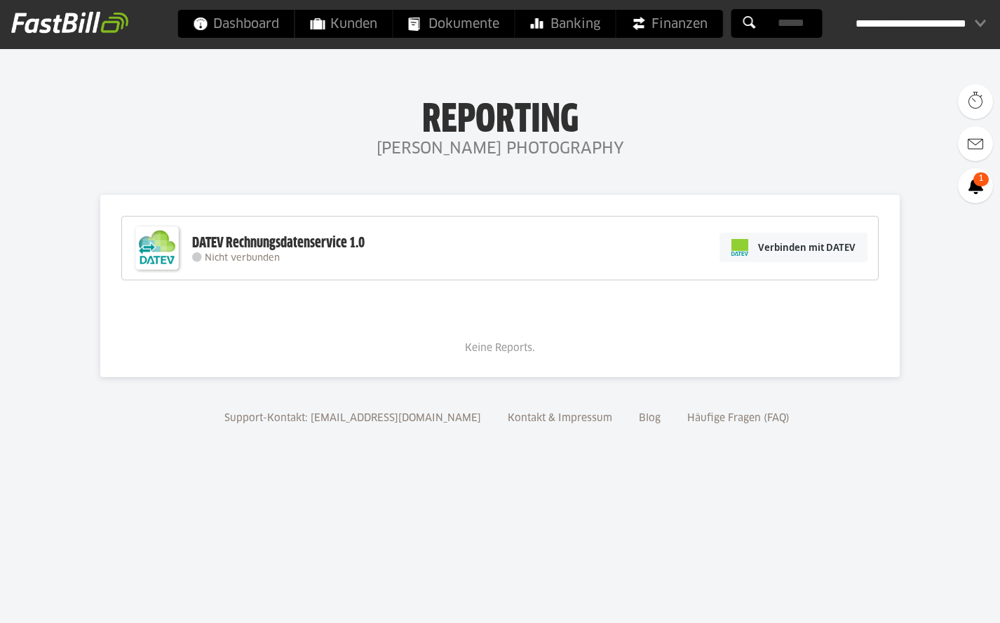  I want to click on a: Kunden, so click(343, 24).